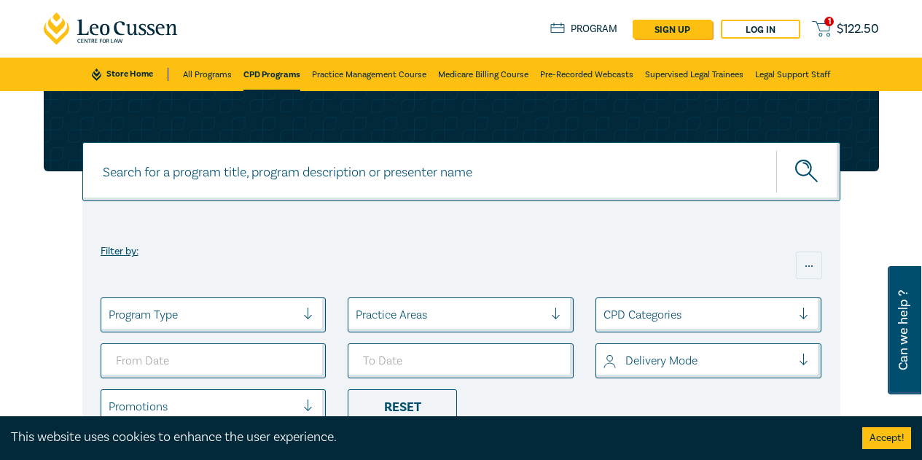  What do you see at coordinates (672, 29) in the screenshot?
I see `a: sign up` at bounding box center [672, 29].